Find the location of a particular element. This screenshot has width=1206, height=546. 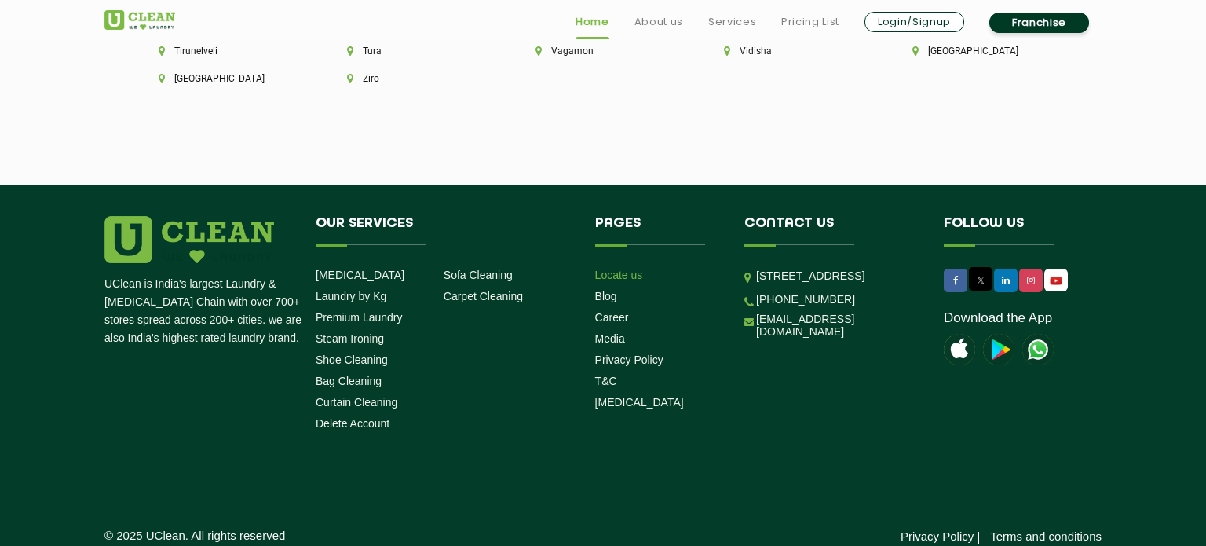

a: Laundry by Kg is located at coordinates (351, 296).